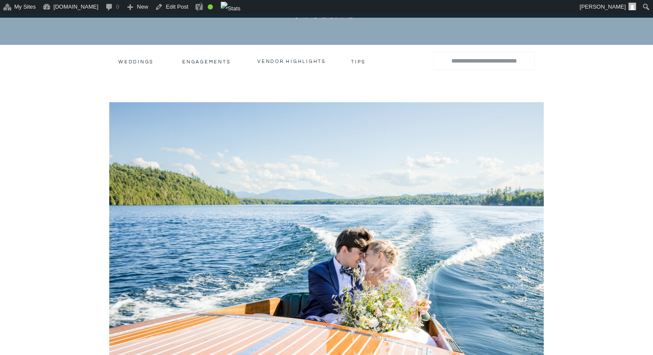 The image size is (653, 355). What do you see at coordinates (359, 61) in the screenshot?
I see `a: tips` at bounding box center [359, 61].